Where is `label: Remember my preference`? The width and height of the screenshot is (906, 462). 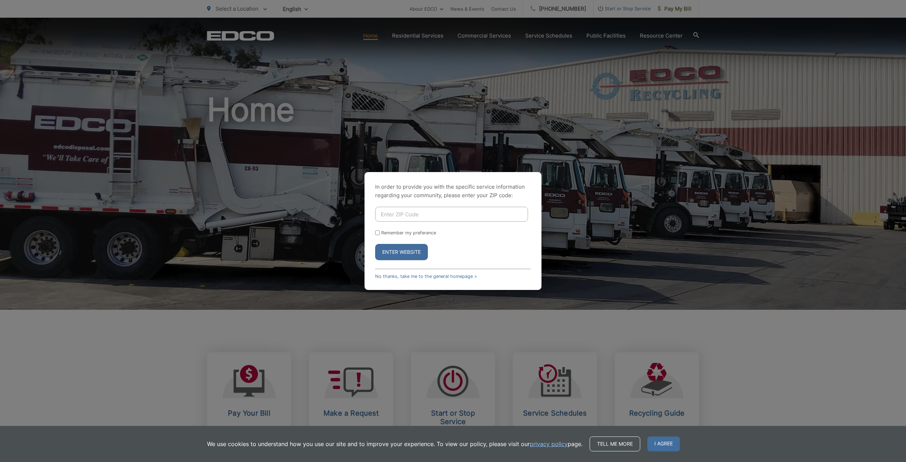 label: Remember my preference is located at coordinates (408, 232).